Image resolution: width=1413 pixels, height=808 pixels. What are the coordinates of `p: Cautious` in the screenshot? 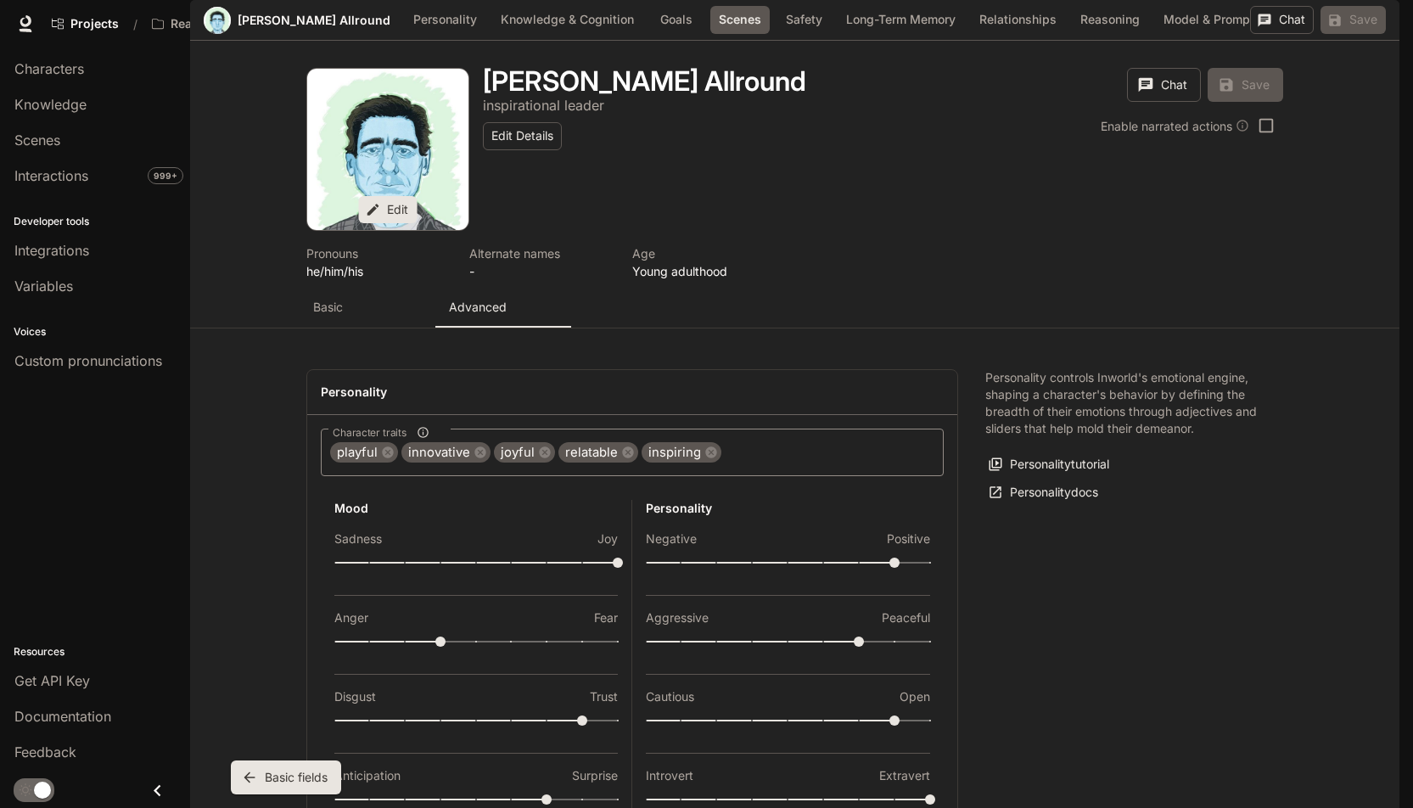 It's located at (670, 697).